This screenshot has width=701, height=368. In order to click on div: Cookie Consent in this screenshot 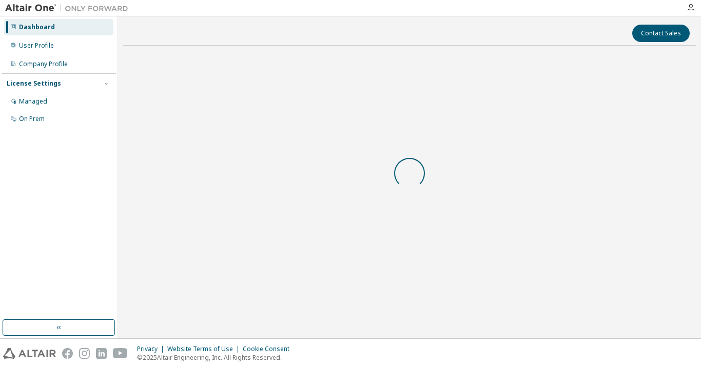, I will do `click(269, 349)`.